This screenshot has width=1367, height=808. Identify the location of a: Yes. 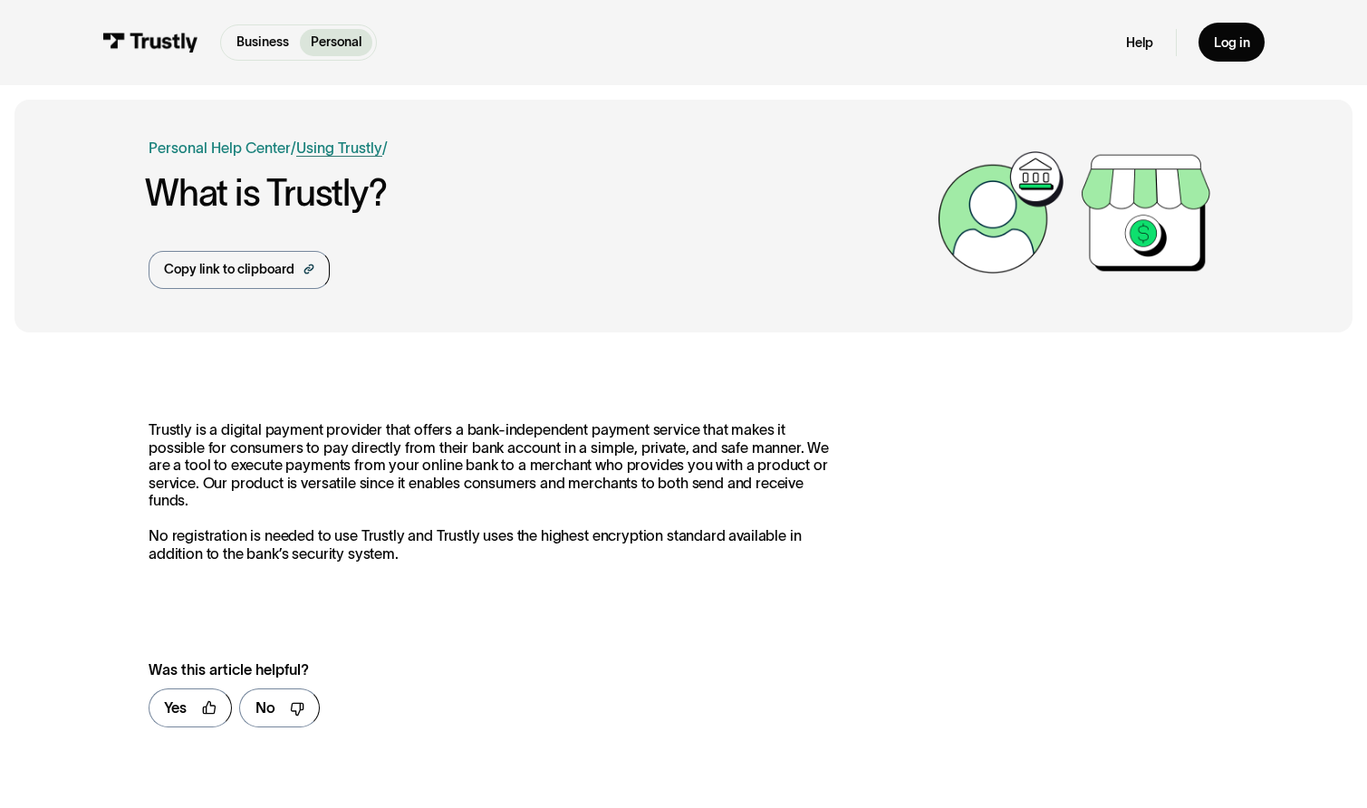
(190, 707).